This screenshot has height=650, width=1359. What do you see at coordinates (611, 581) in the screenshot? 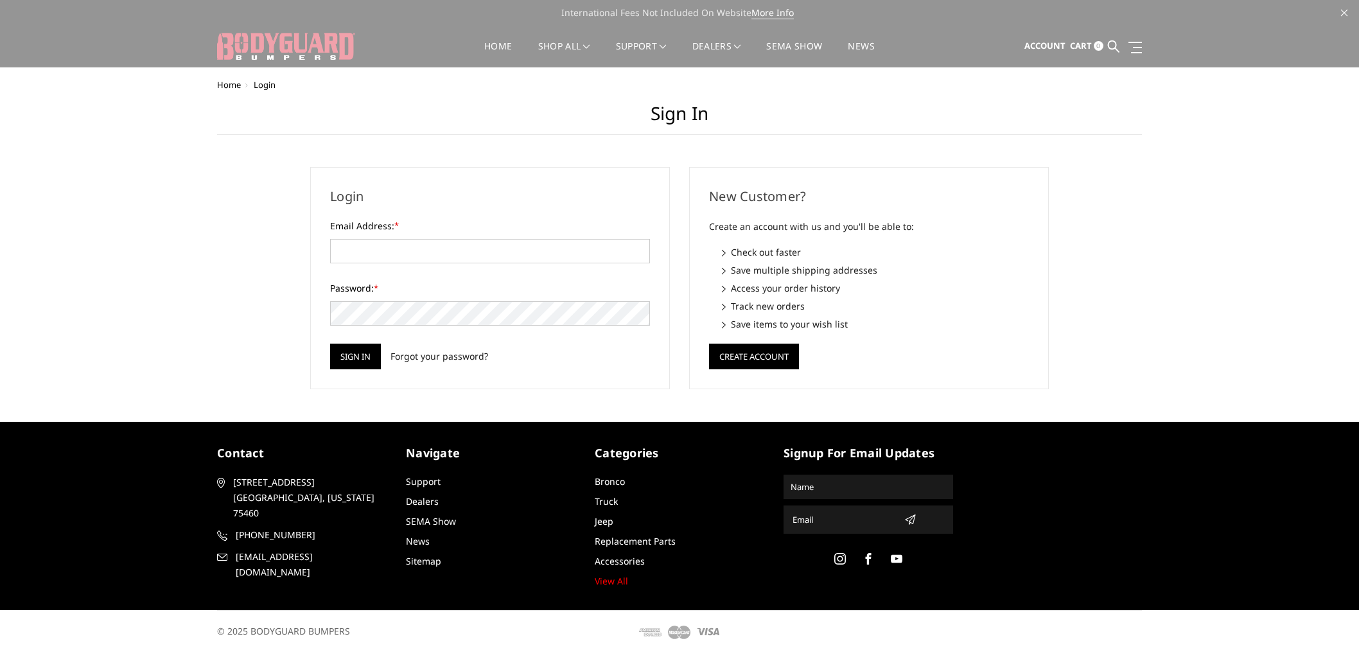
I see `a: View All` at bounding box center [611, 581].